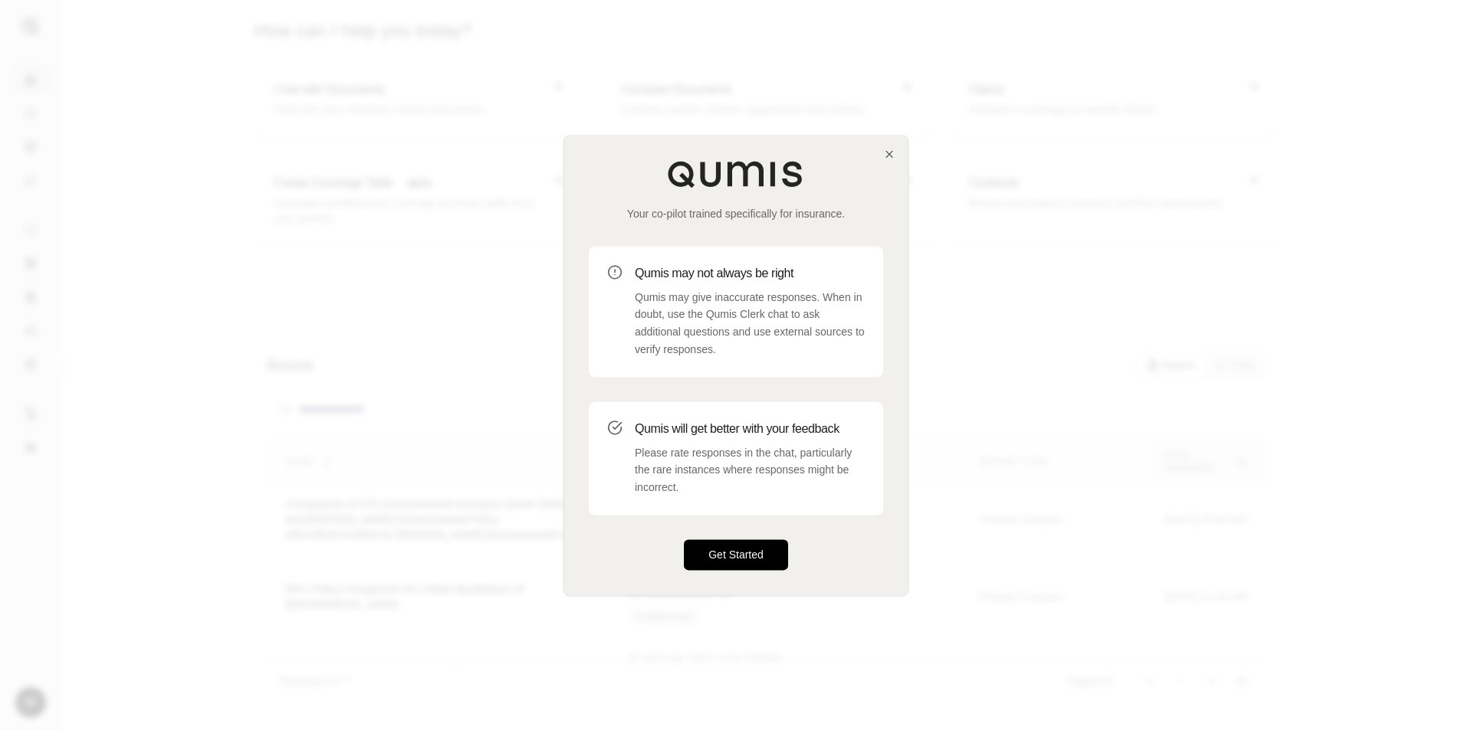  Describe the element at coordinates (750, 471) in the screenshot. I see `p: Please rate responses in the chat, particularly the rare instances where responses might be incor...` at that location.